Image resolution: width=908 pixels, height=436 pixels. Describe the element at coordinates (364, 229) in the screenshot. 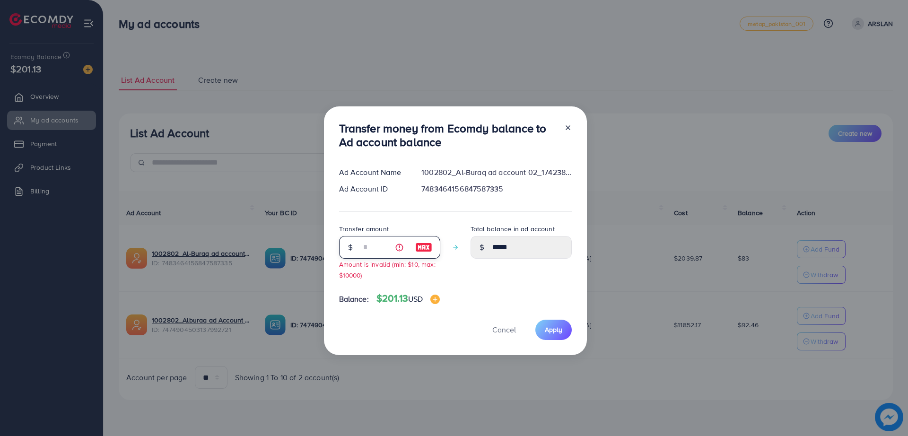

I see `label: Transfer amount` at that location.